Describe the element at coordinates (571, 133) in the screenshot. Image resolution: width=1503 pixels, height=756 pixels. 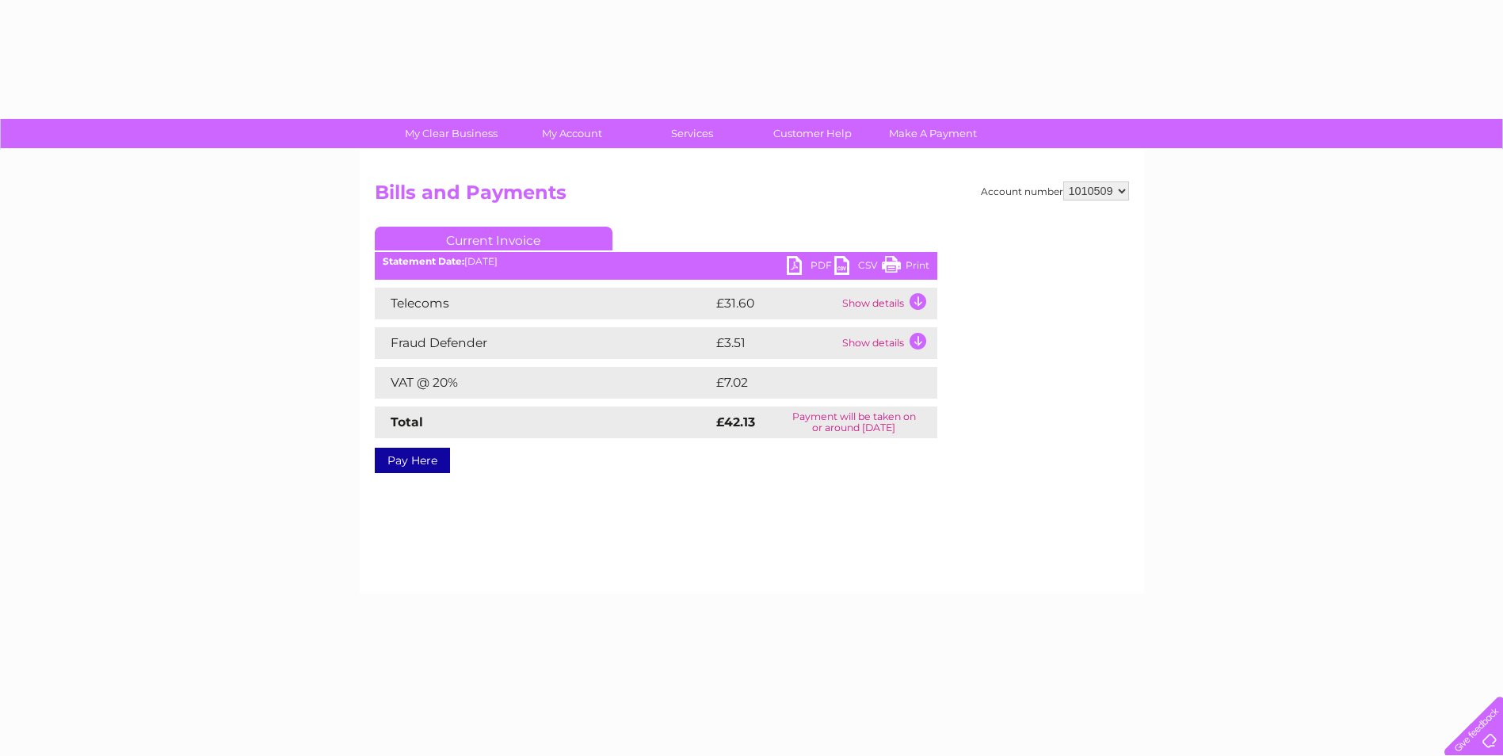
I see `a: My Account` at that location.